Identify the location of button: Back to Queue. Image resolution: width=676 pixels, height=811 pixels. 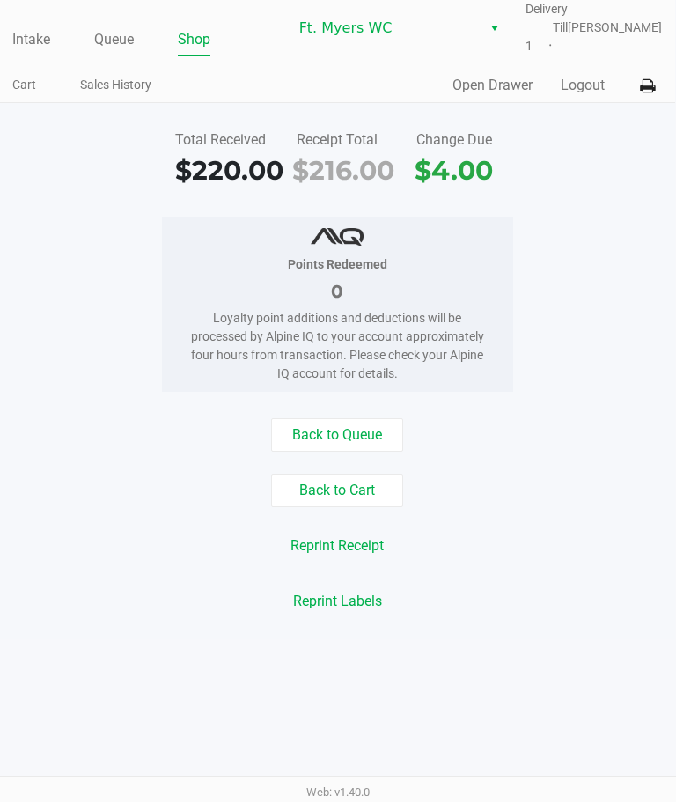
(337, 444).